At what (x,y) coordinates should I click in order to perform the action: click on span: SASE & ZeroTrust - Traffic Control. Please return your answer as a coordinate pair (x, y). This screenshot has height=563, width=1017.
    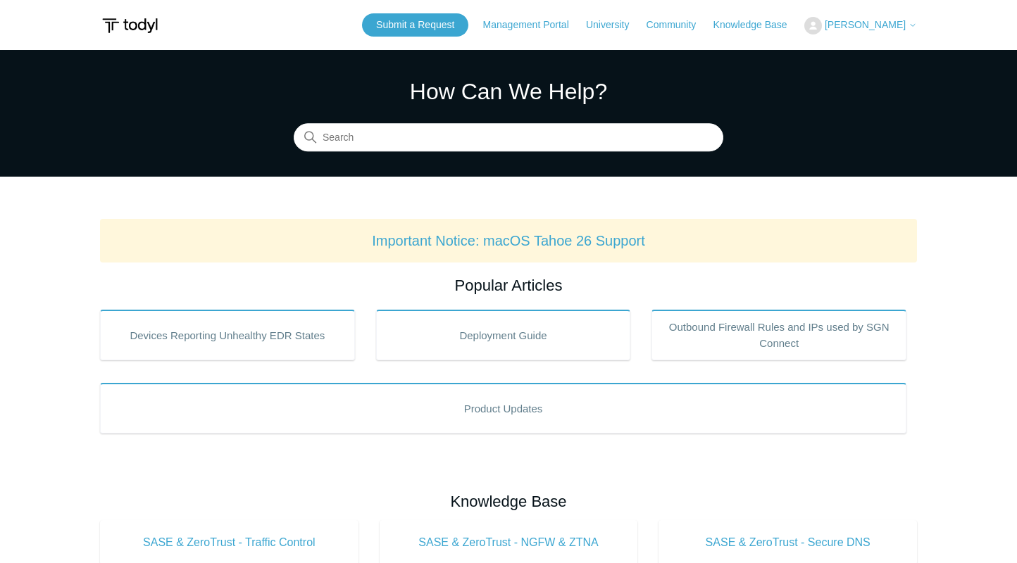
    Looking at the image, I should click on (229, 543).